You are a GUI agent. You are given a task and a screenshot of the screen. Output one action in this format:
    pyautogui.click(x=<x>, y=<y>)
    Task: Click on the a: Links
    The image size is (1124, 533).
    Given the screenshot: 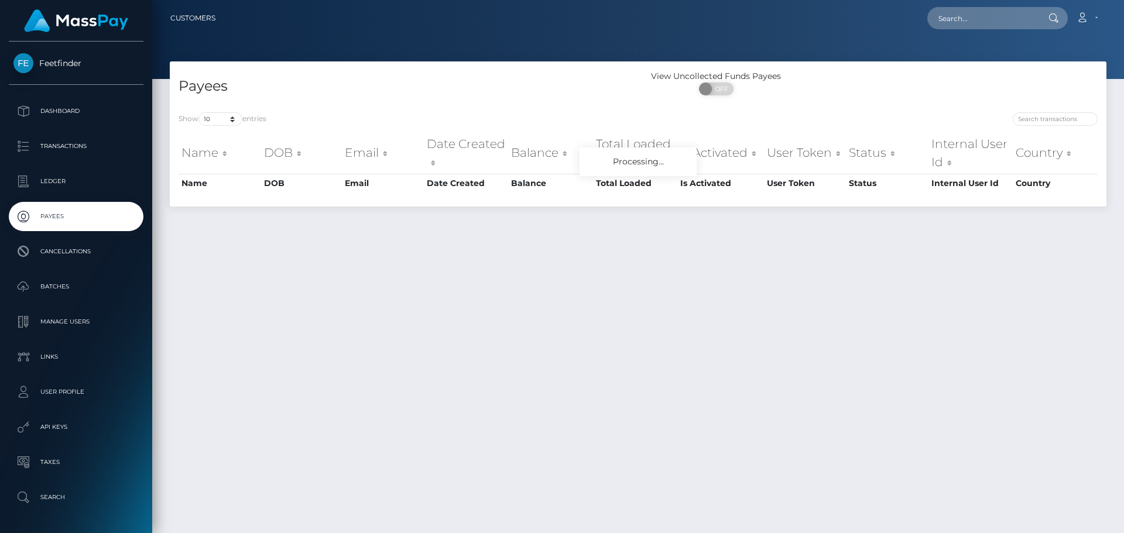 What is the action you would take?
    pyautogui.click(x=76, y=357)
    